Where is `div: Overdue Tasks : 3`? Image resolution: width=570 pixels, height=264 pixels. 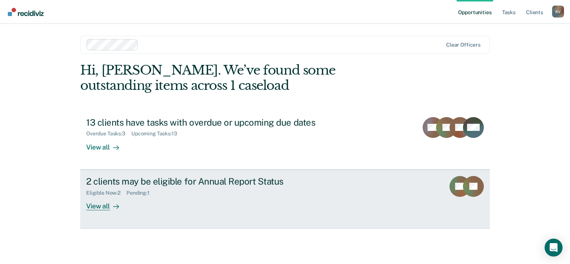 div: Overdue Tasks : 3 is located at coordinates (109, 134).